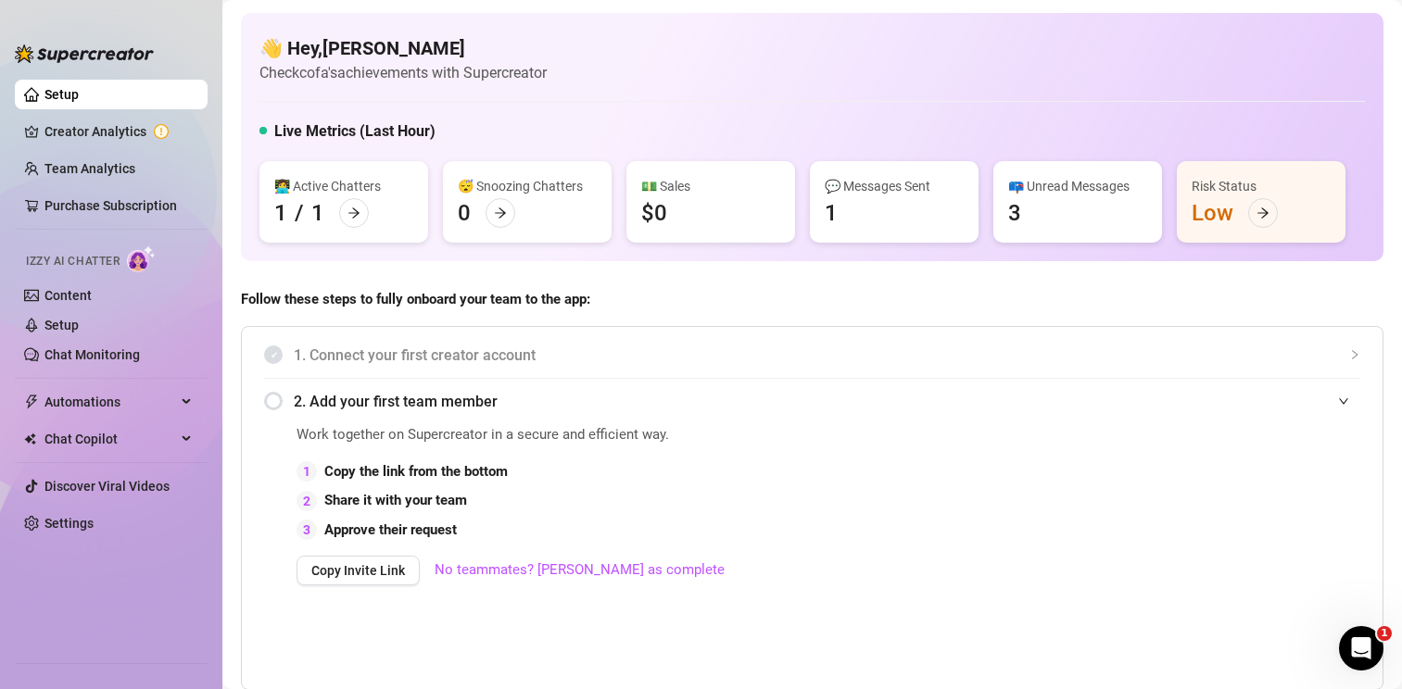 The image size is (1402, 689). I want to click on strong: Copy the link from the bottom, so click(416, 472).